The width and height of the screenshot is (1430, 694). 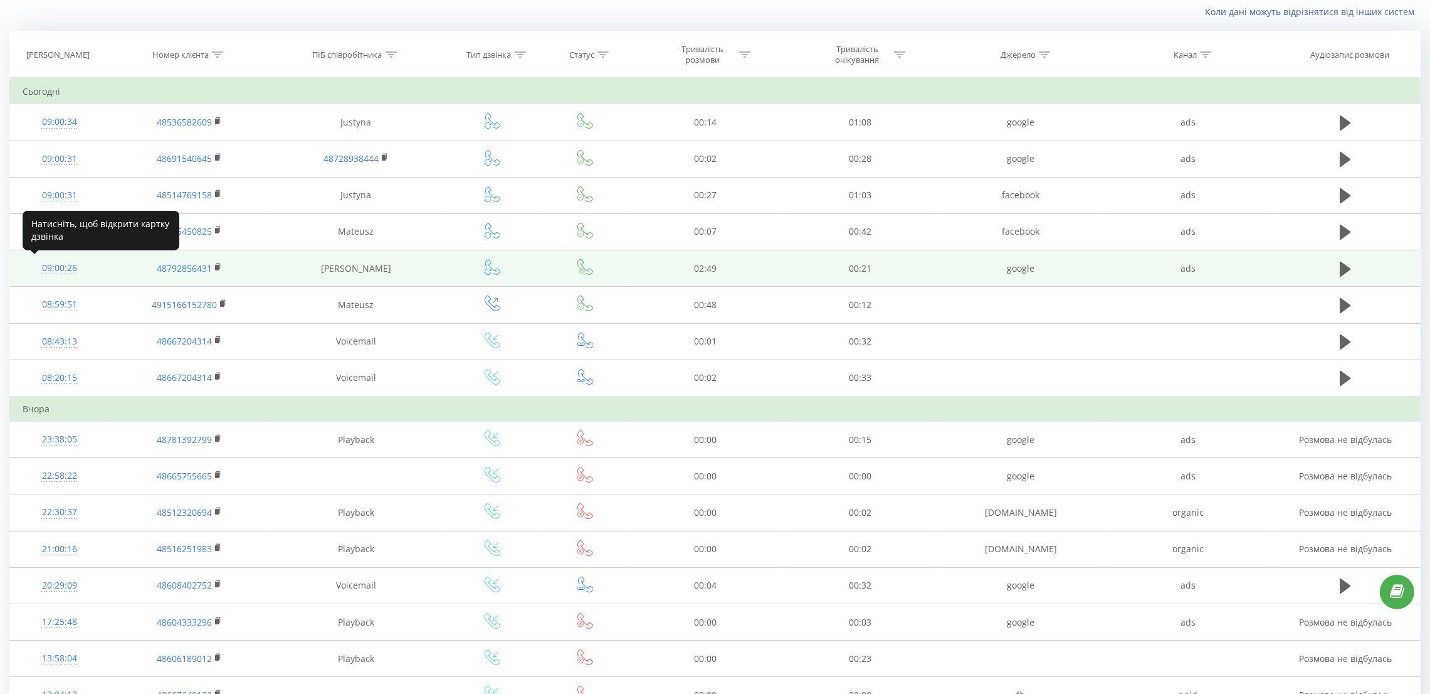 What do you see at coordinates (356, 305) in the screenshot?
I see `td: Mateusz` at bounding box center [356, 305].